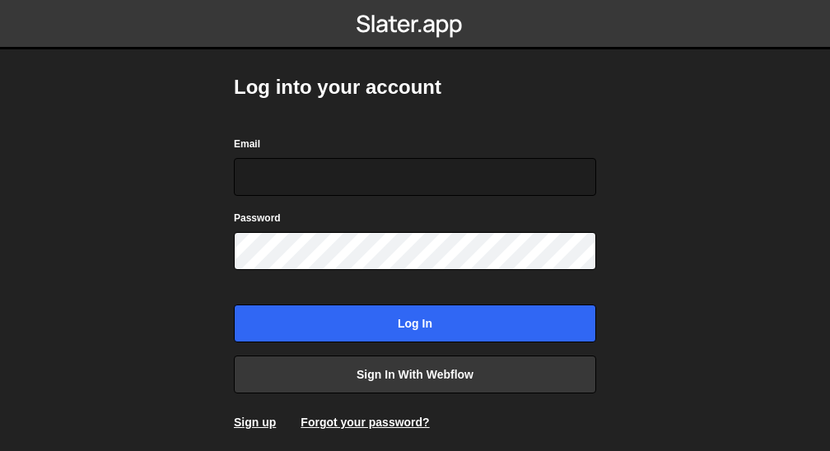  I want to click on label: Password, so click(257, 218).